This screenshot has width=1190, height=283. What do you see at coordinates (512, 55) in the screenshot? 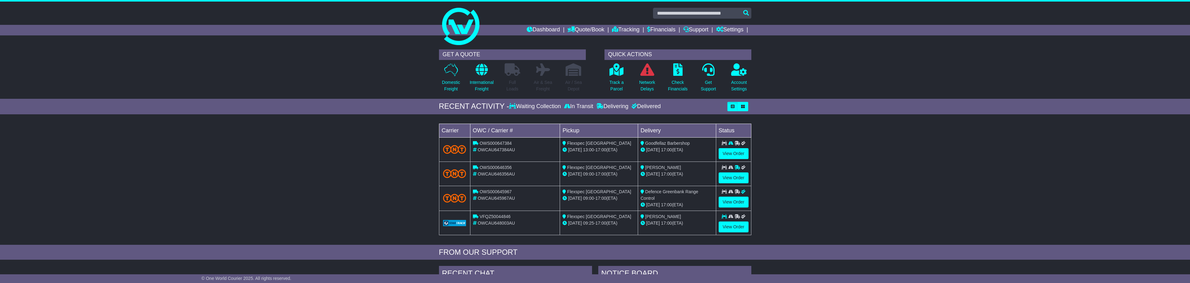
I see `div: GET A QUOTE` at bounding box center [512, 55].